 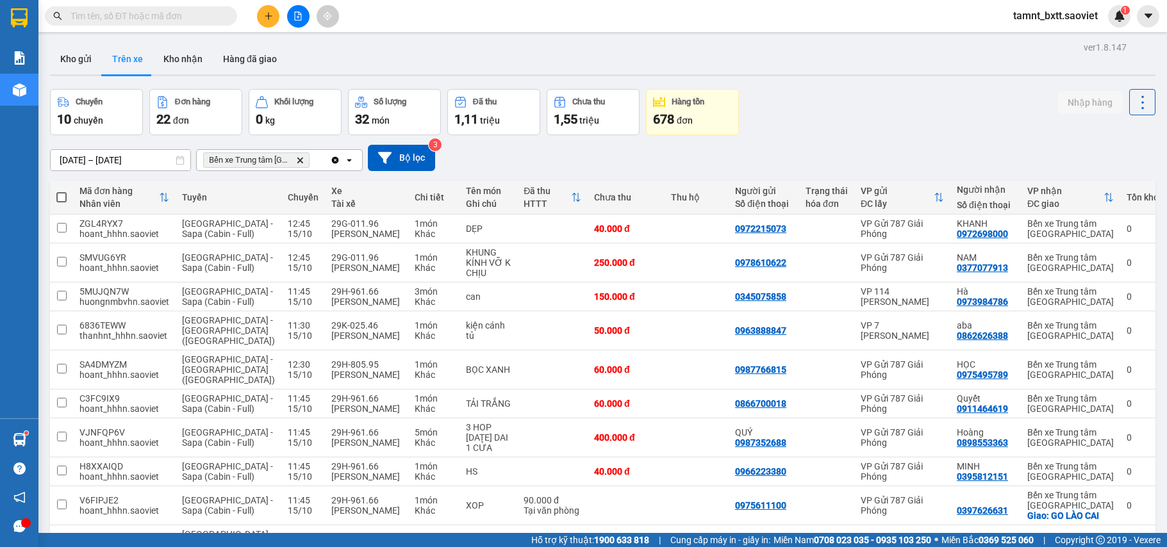 I want to click on div: 40.000 đ, so click(x=626, y=472).